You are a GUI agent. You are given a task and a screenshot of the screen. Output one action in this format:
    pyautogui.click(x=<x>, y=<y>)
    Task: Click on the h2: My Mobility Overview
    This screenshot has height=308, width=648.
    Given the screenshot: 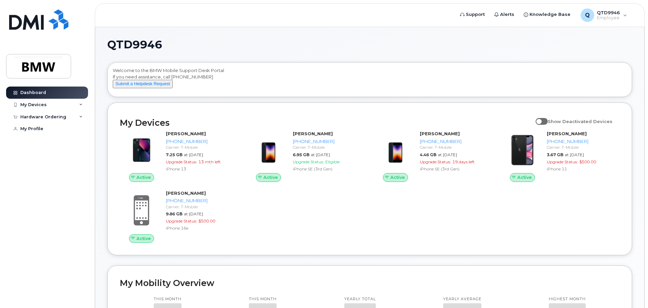 What is the action you would take?
    pyautogui.click(x=370, y=283)
    